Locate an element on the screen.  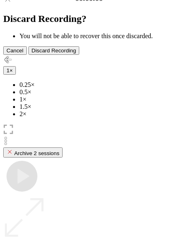
li: 0.5× is located at coordinates (97, 92).